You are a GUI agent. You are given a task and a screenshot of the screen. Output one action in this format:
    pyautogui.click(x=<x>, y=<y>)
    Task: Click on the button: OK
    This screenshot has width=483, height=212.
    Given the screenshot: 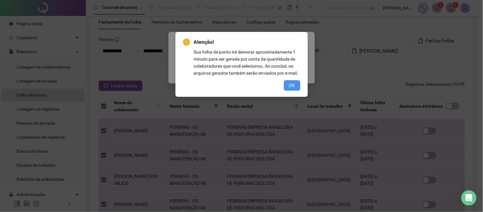 What is the action you would take?
    pyautogui.click(x=292, y=85)
    